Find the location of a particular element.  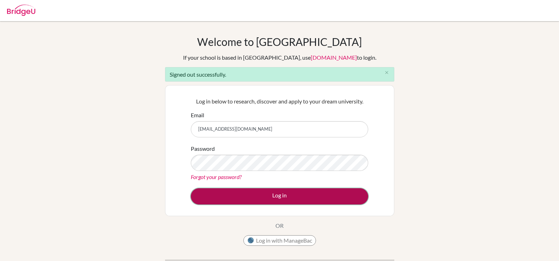

img: Bridge-U is located at coordinates (21, 10).